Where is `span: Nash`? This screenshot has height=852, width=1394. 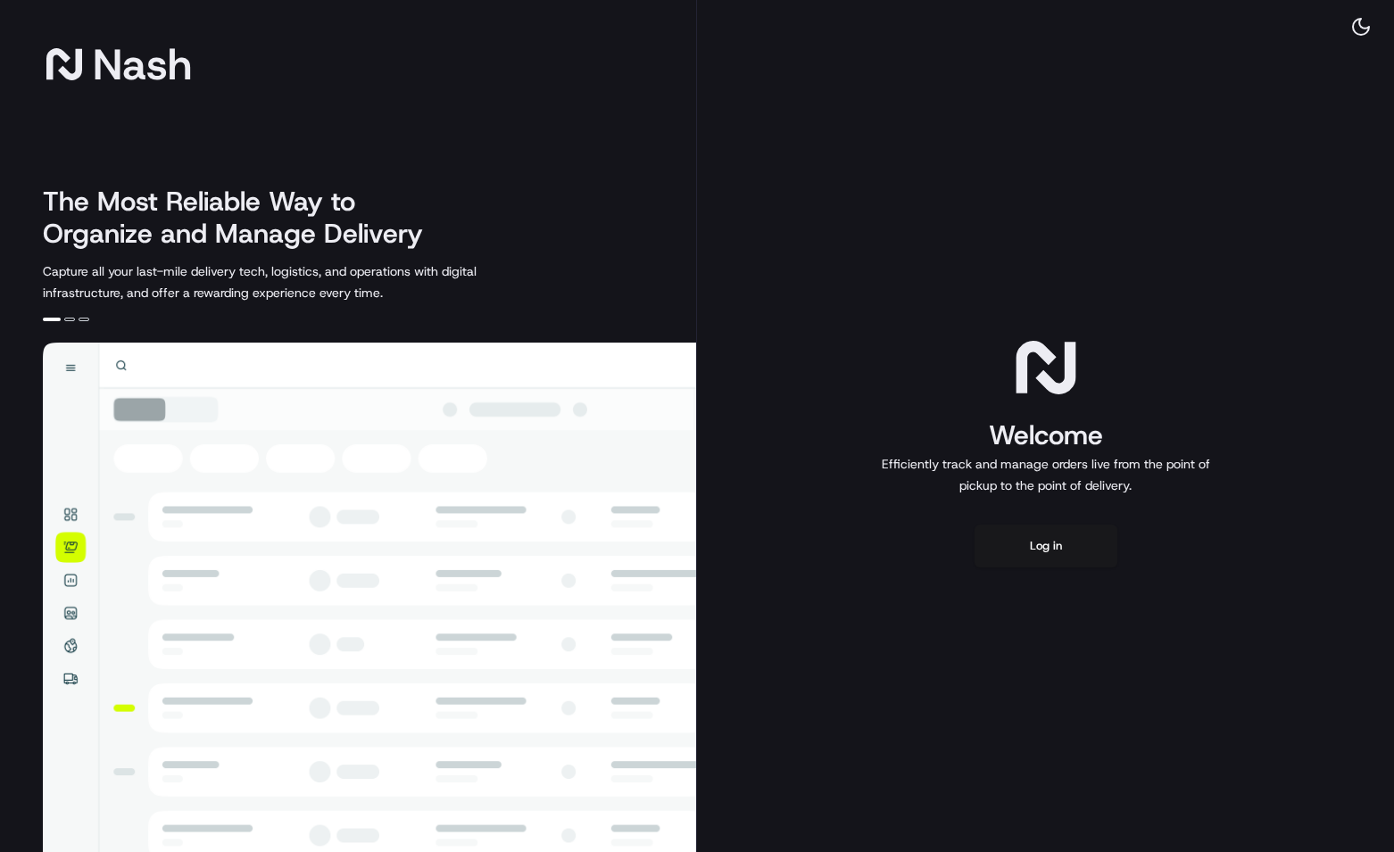 span: Nash is located at coordinates (142, 64).